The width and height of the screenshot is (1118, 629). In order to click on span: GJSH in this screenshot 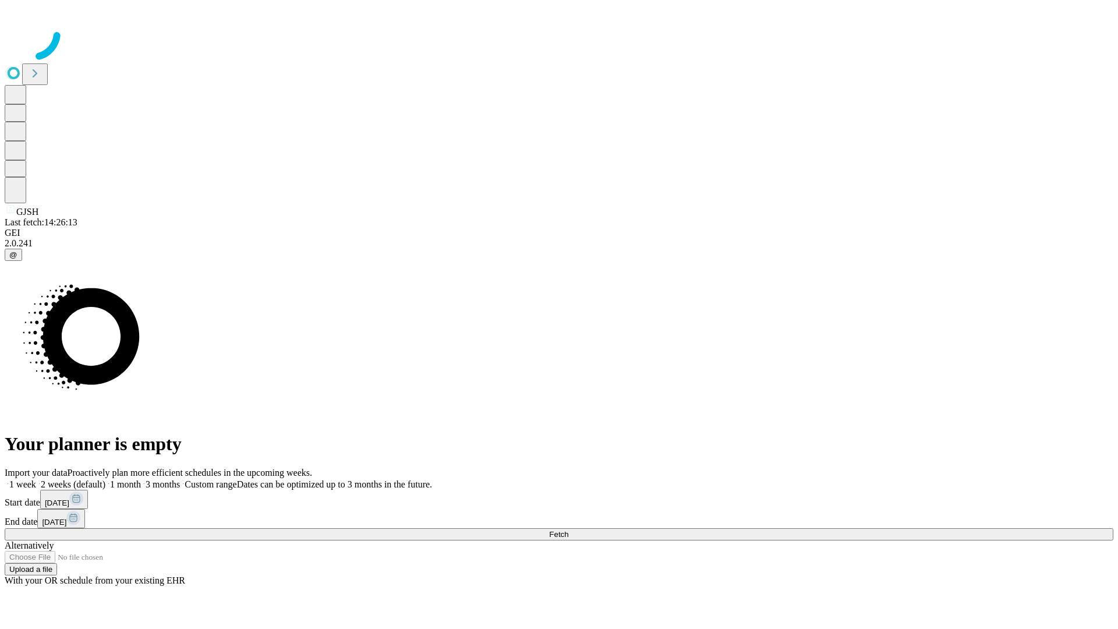, I will do `click(27, 211)`.